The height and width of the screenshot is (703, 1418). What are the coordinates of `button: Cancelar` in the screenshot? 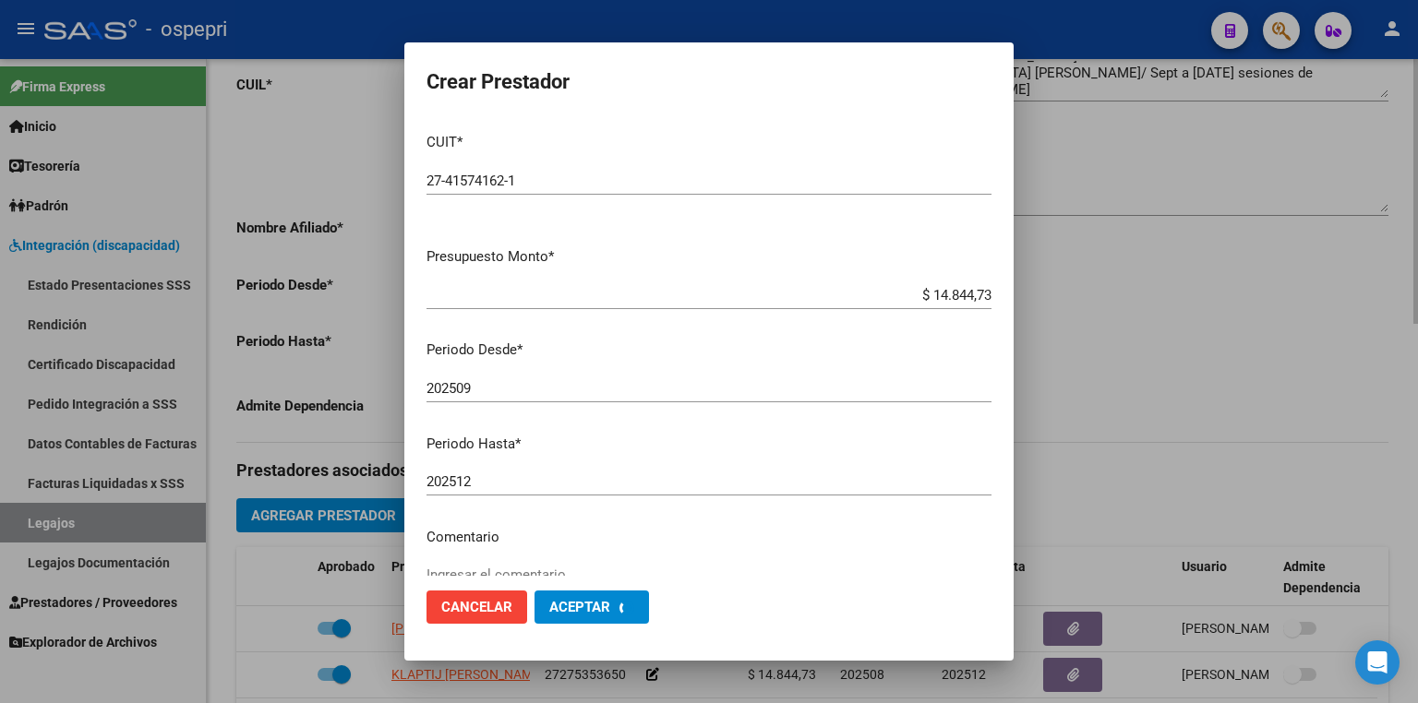 It's located at (476, 607).